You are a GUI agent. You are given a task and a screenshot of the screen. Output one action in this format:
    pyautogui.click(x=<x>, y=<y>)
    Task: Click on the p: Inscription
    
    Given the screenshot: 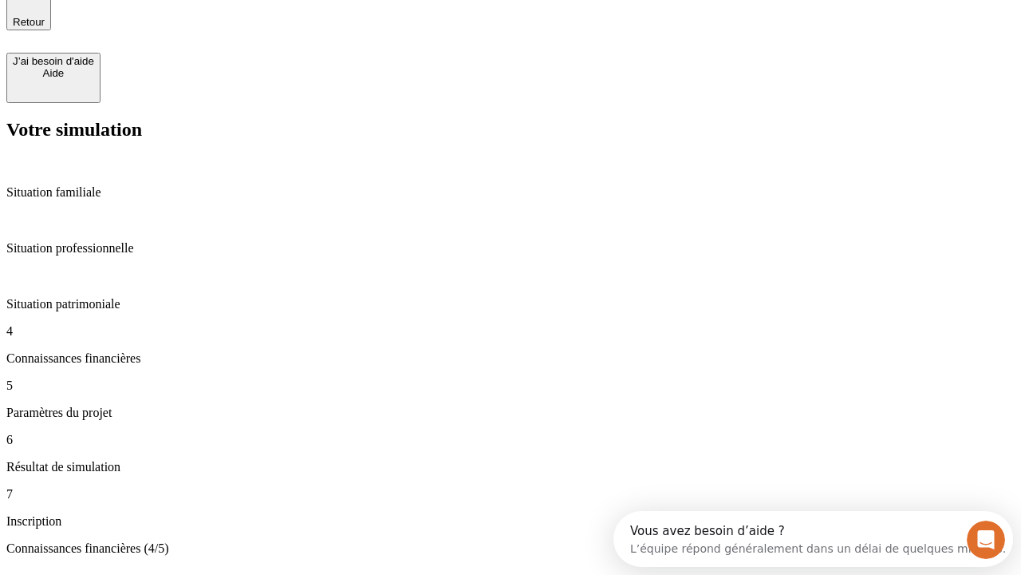 What is the action you would take?
    pyautogui.click(x=511, y=521)
    